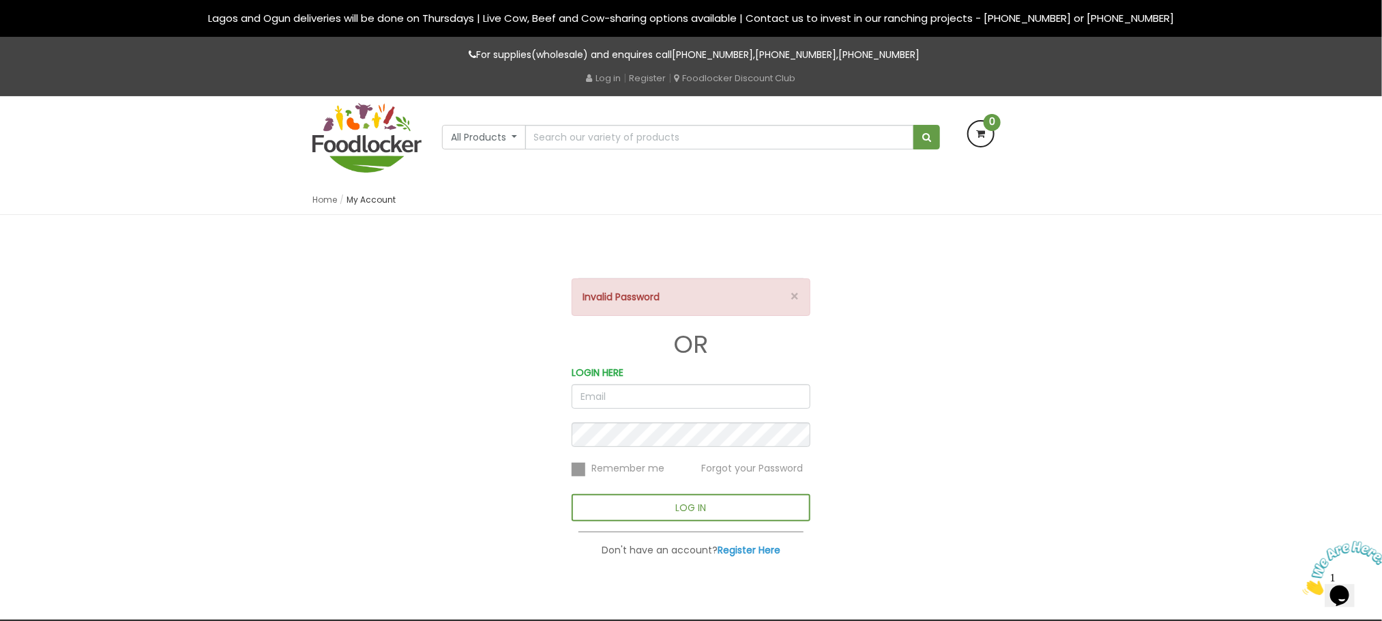  What do you see at coordinates (628, 469) in the screenshot?
I see `span: Remember me` at bounding box center [628, 469].